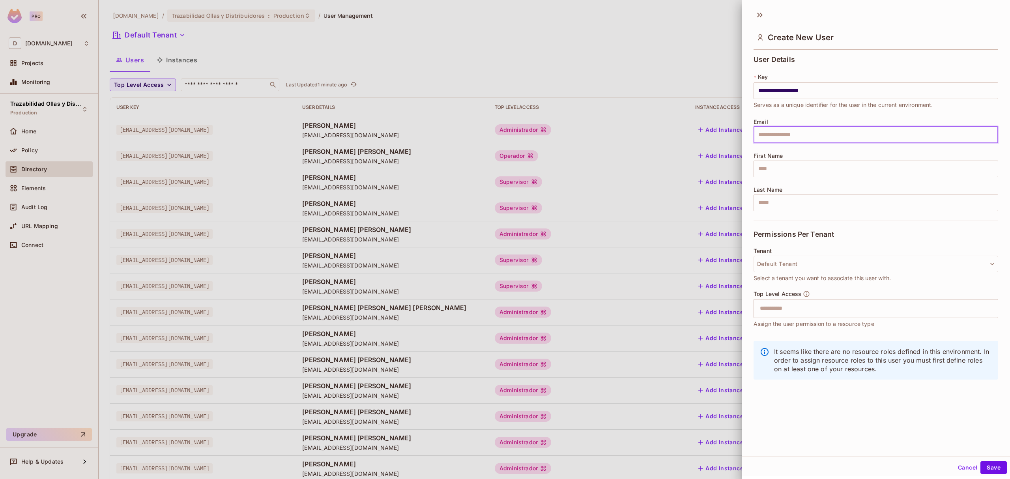 The width and height of the screenshot is (1010, 479). What do you see at coordinates (994, 468) in the screenshot?
I see `button: Save` at bounding box center [994, 468].